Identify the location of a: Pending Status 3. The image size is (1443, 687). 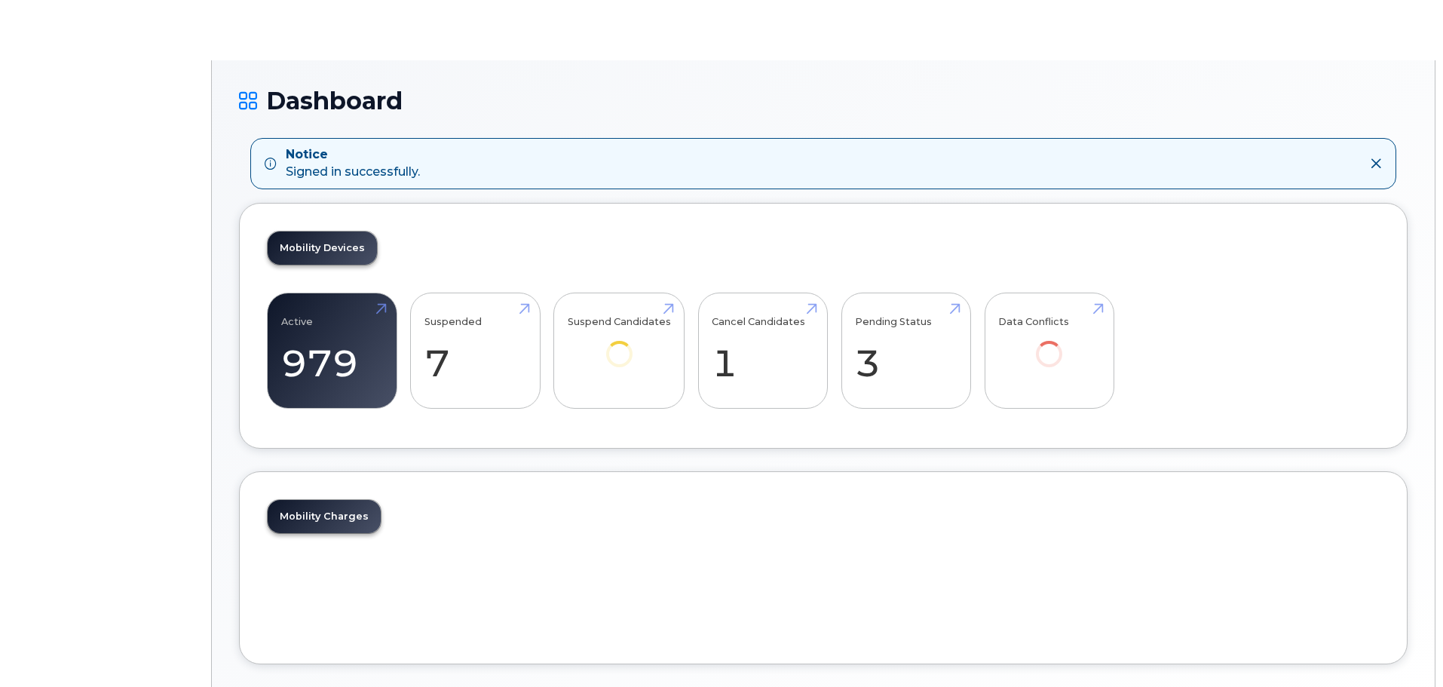
(906, 351).